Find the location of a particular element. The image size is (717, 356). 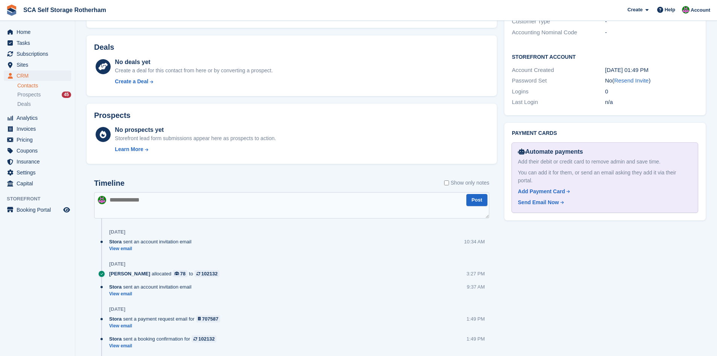

span: Deals is located at coordinates (24, 104).